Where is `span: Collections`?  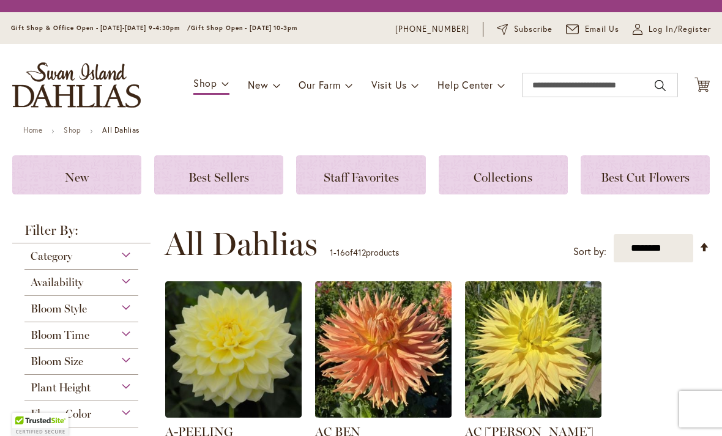
span: Collections is located at coordinates (503, 178).